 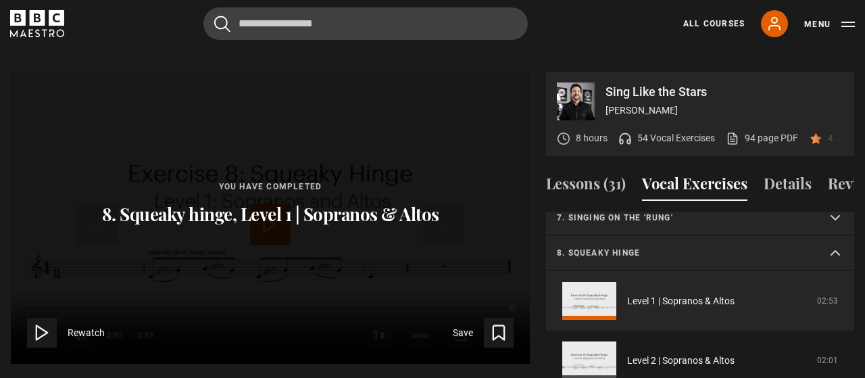 I want to click on summary: 8. Squeaky hinge, so click(x=700, y=253).